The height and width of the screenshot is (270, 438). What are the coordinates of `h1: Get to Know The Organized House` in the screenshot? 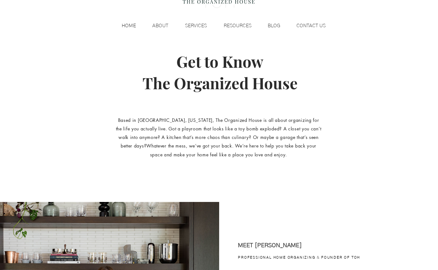 It's located at (220, 72).